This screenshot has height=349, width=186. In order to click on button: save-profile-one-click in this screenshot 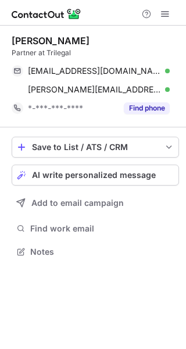, I will do `click(95, 147)`.